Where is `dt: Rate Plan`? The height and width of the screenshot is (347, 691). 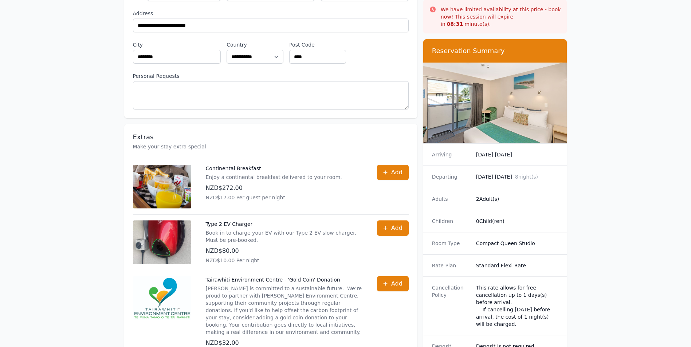
dt: Rate Plan is located at coordinates (451, 266).